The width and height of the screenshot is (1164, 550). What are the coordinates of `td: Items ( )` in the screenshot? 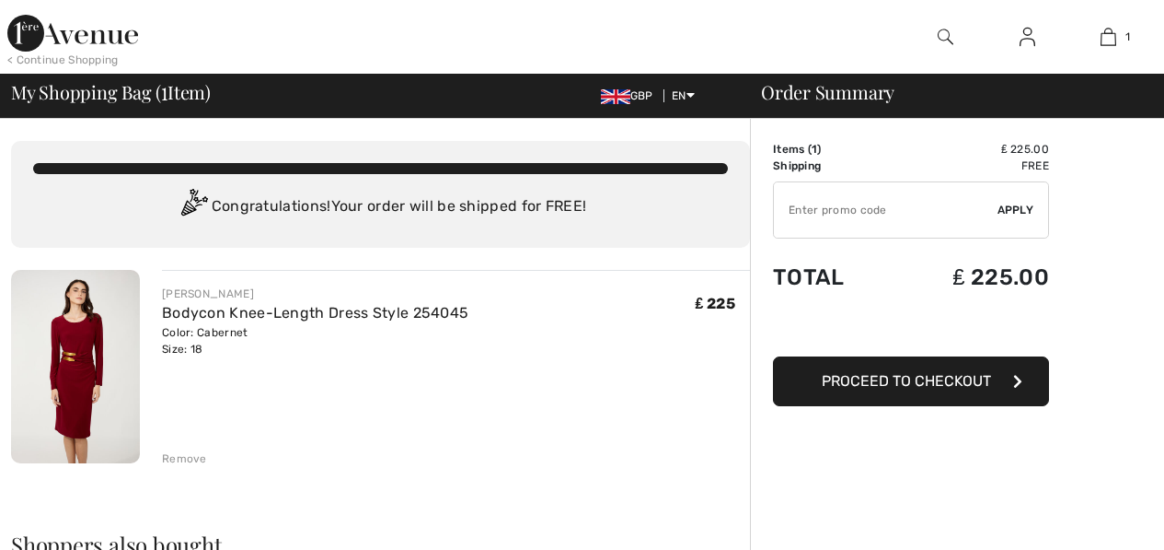 It's located at (832, 149).